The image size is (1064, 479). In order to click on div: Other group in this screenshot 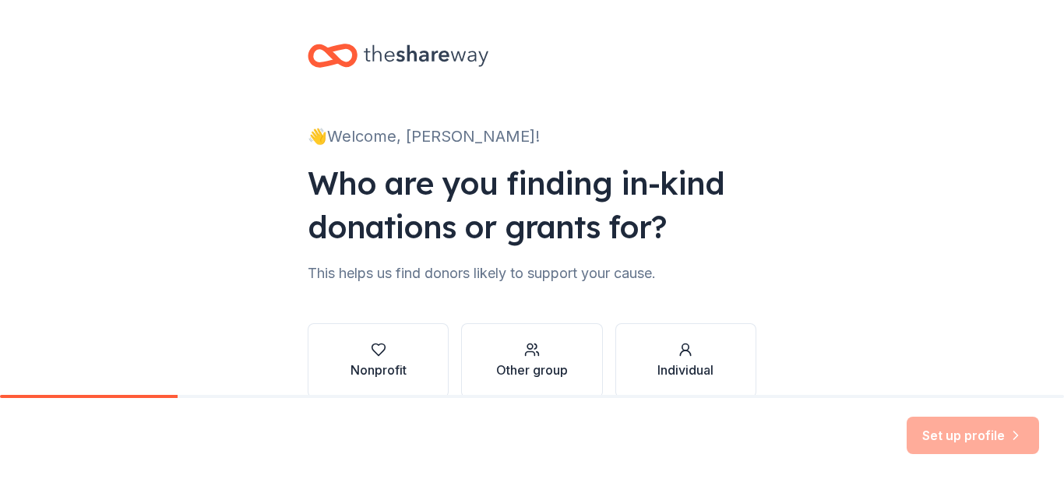, I will do `click(532, 370)`.